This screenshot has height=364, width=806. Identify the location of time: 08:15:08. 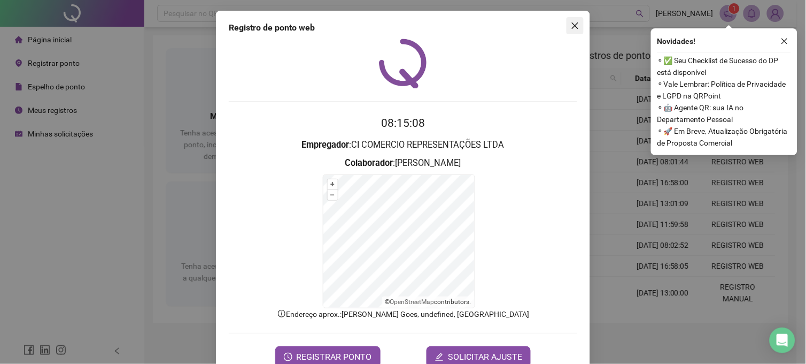
(403, 123).